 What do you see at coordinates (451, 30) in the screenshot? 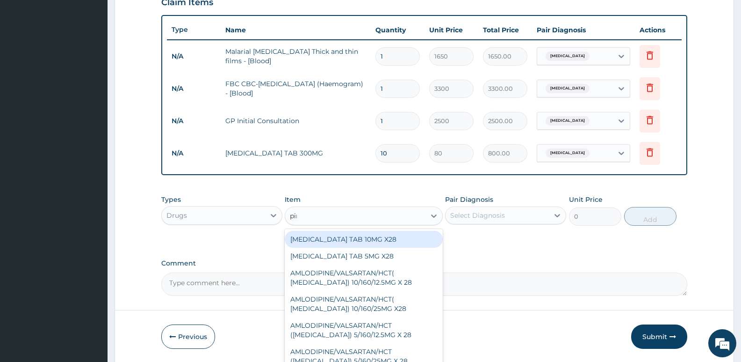
I see `th: Unit Price` at bounding box center [451, 30].